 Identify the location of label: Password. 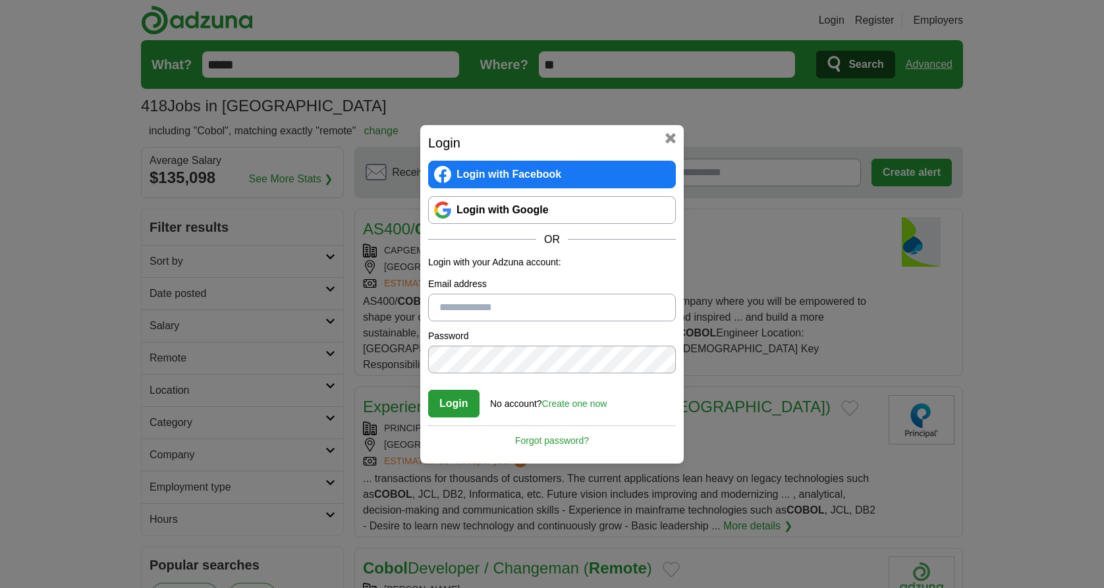
(552, 336).